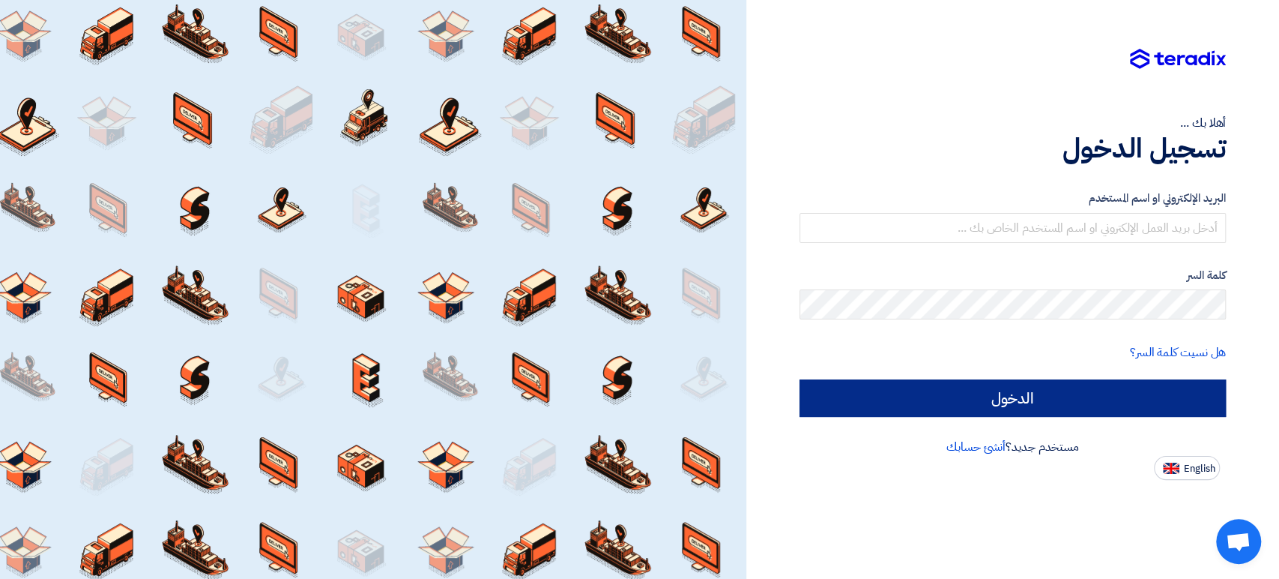 This screenshot has height=579, width=1279. I want to click on div: دردشة مفتوحة, so click(1239, 541).